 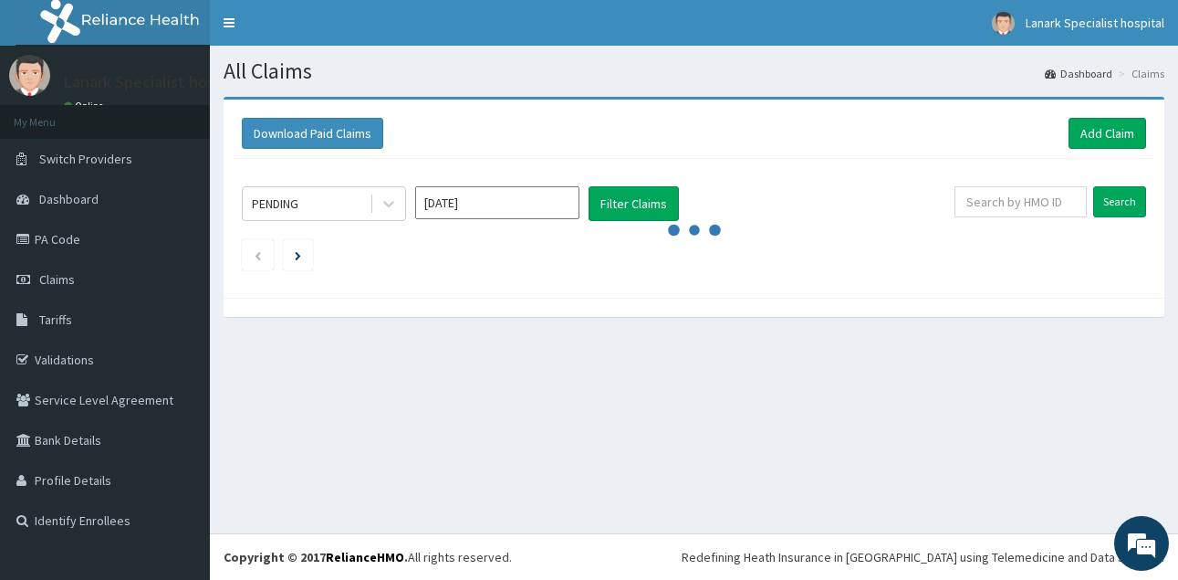 What do you see at coordinates (57, 279) in the screenshot?
I see `span: Claims` at bounding box center [57, 279].